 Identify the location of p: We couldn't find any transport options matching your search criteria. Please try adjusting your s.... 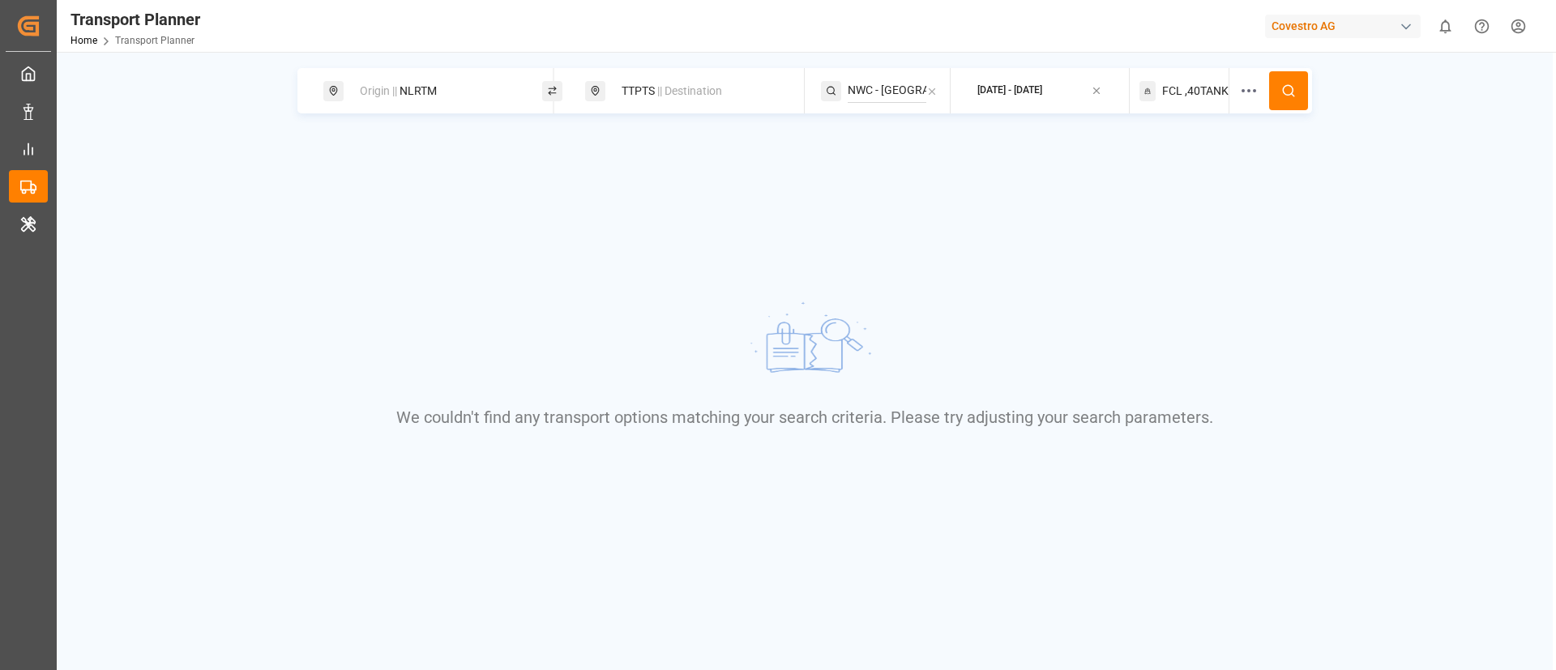
(805, 417).